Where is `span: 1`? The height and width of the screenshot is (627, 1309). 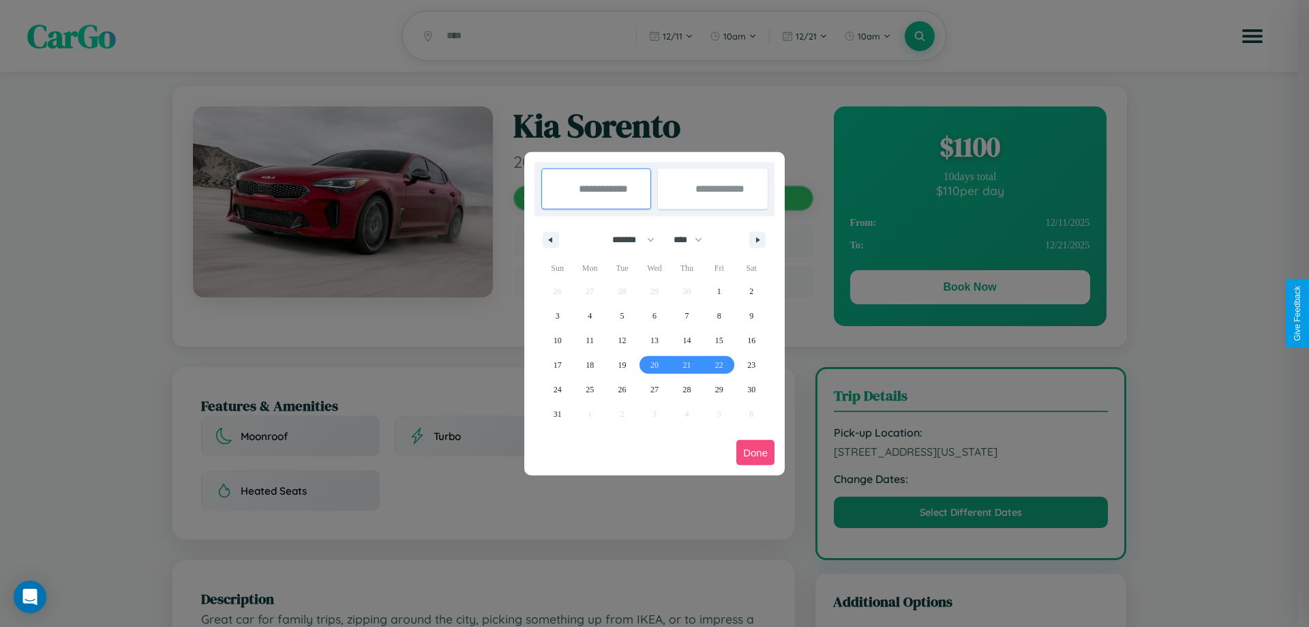 span: 1 is located at coordinates (719, 291).